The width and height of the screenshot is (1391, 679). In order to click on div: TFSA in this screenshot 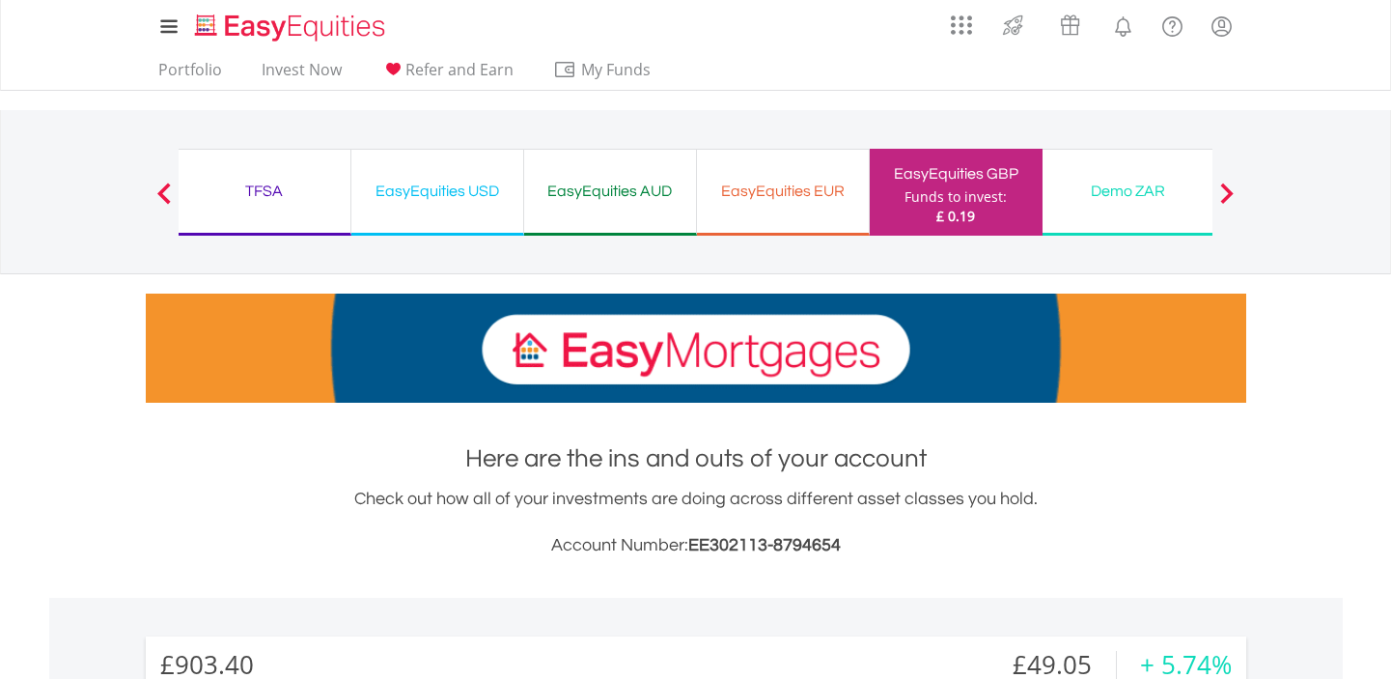, I will do `click(265, 191)`.